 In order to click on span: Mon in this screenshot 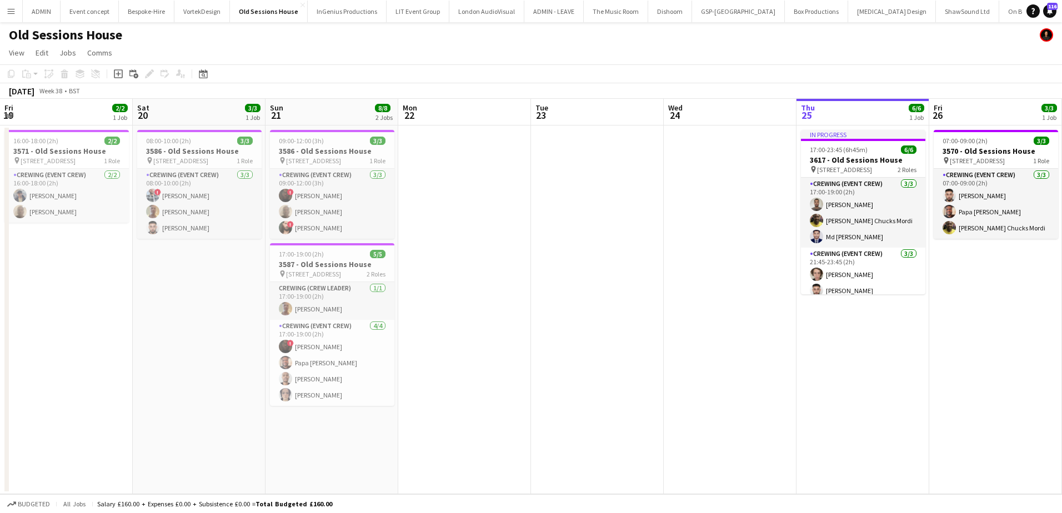, I will do `click(410, 108)`.